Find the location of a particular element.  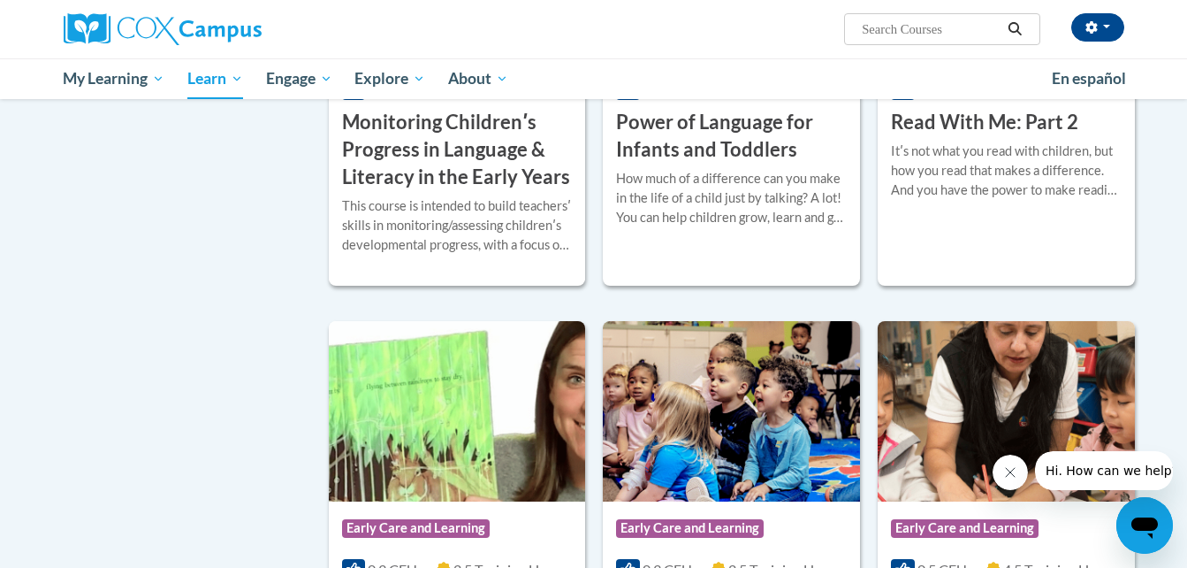

a: En español is located at coordinates (1089, 79).